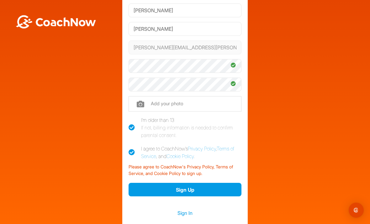 This screenshot has width=370, height=224. What do you see at coordinates (185, 29) in the screenshot?
I see `input: Last Name` at bounding box center [185, 29].